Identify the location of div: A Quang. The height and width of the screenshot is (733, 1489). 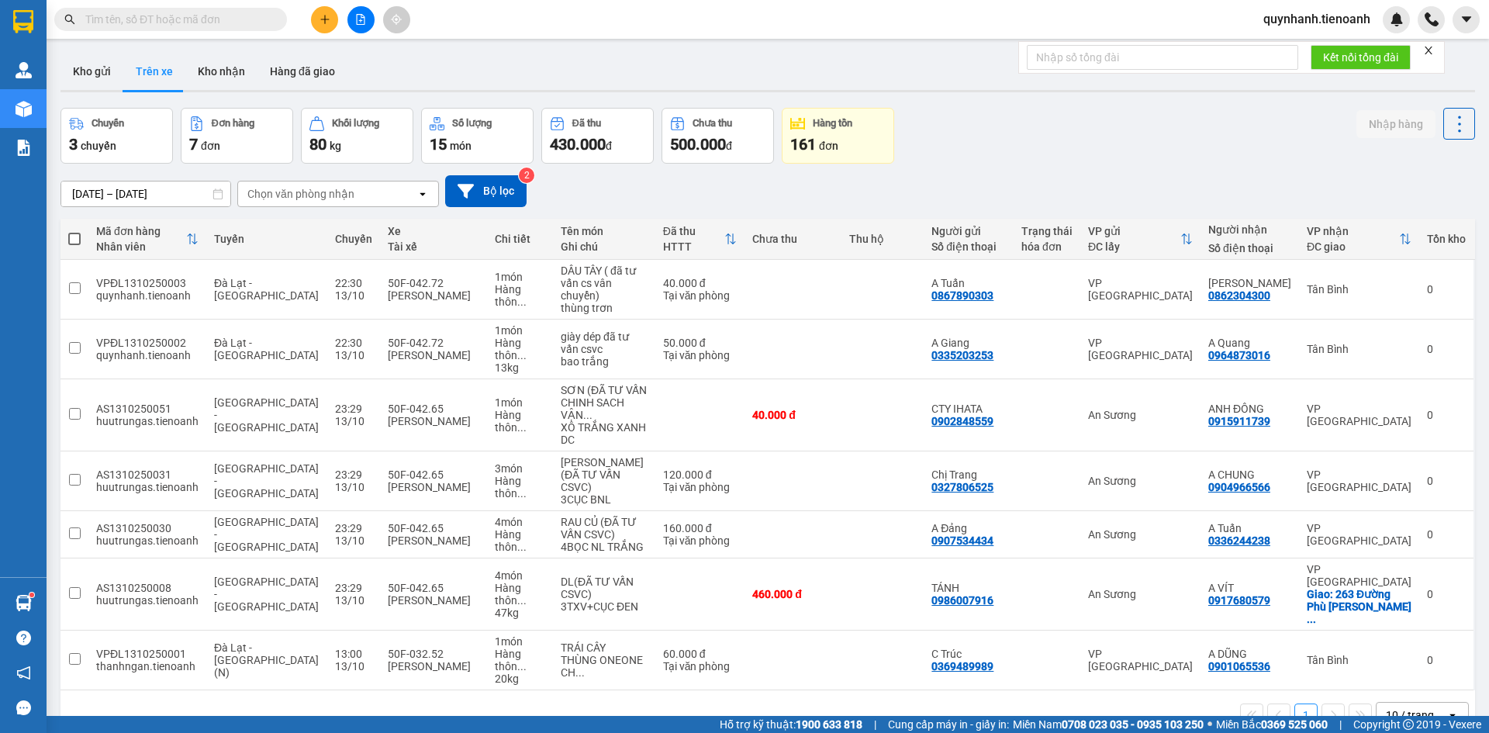
(1249, 343).